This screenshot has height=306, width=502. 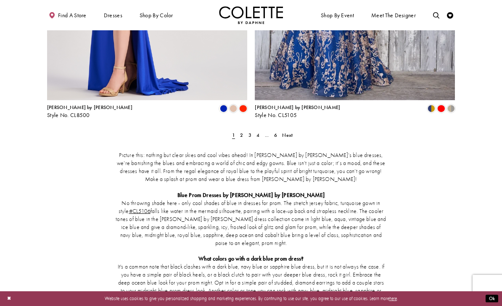 What do you see at coordinates (113, 15) in the screenshot?
I see `span: Dresses` at bounding box center [113, 15].